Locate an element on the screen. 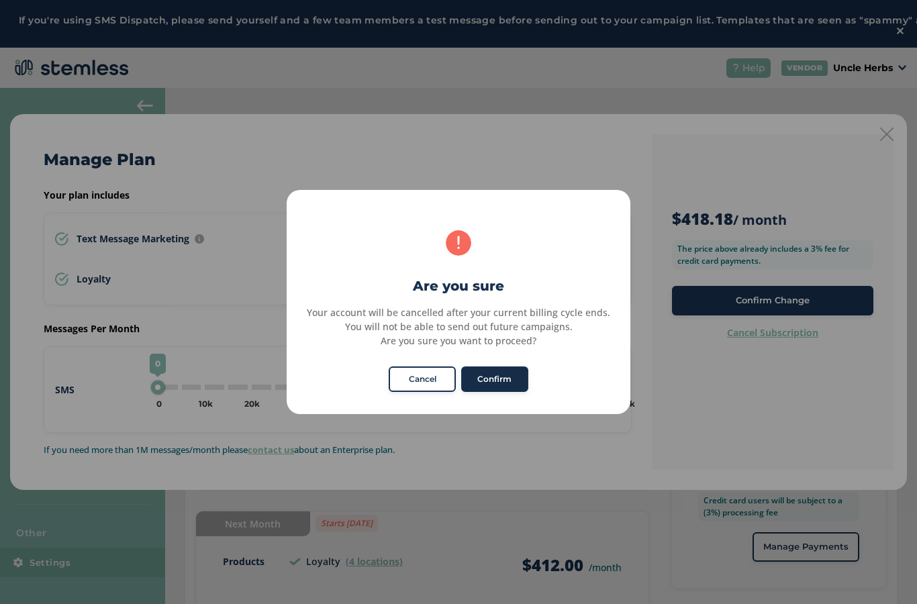  h2: Are you sure is located at coordinates (458, 286).